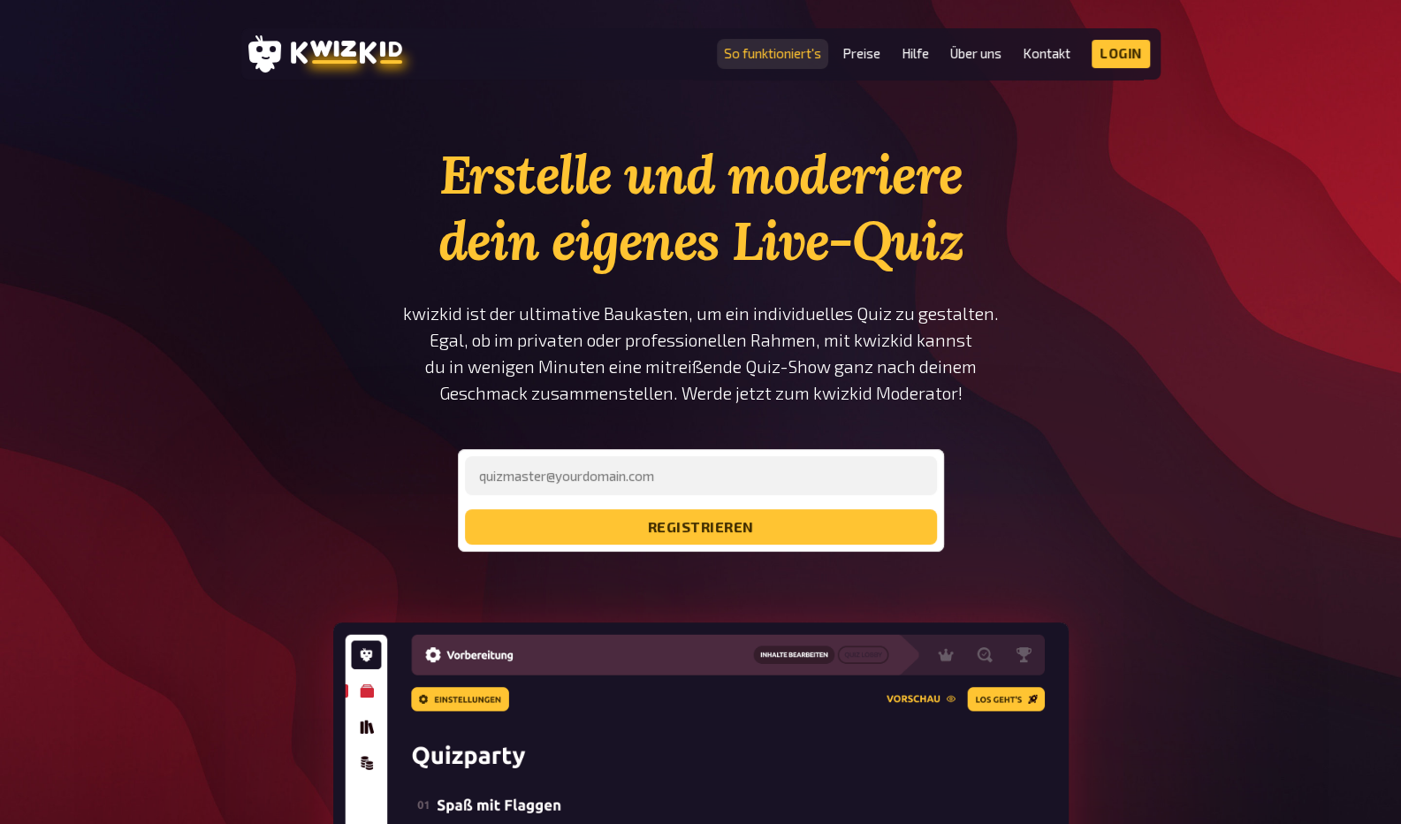 This screenshot has height=824, width=1401. Describe the element at coordinates (701, 354) in the screenshot. I see `p: kwizkid ist der ultimative Baukasten, um ein individuelles Quiz zu gestalten. Egal, ob im private...` at that location.